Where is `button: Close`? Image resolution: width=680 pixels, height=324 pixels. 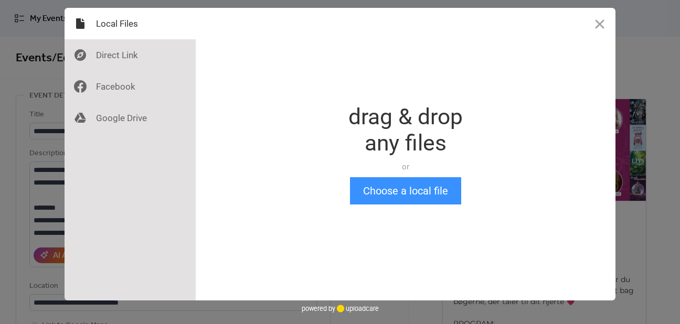
button: Close is located at coordinates (600, 24).